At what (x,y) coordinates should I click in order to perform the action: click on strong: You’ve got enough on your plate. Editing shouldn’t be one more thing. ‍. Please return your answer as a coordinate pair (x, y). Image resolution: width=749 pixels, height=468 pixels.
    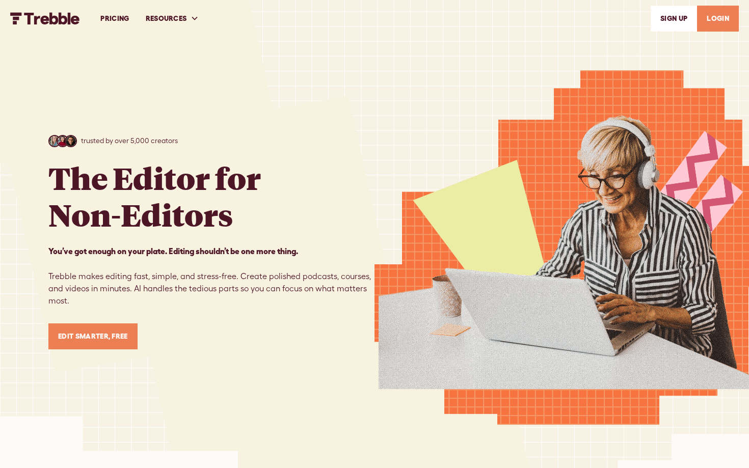
    Looking at the image, I should click on (173, 251).